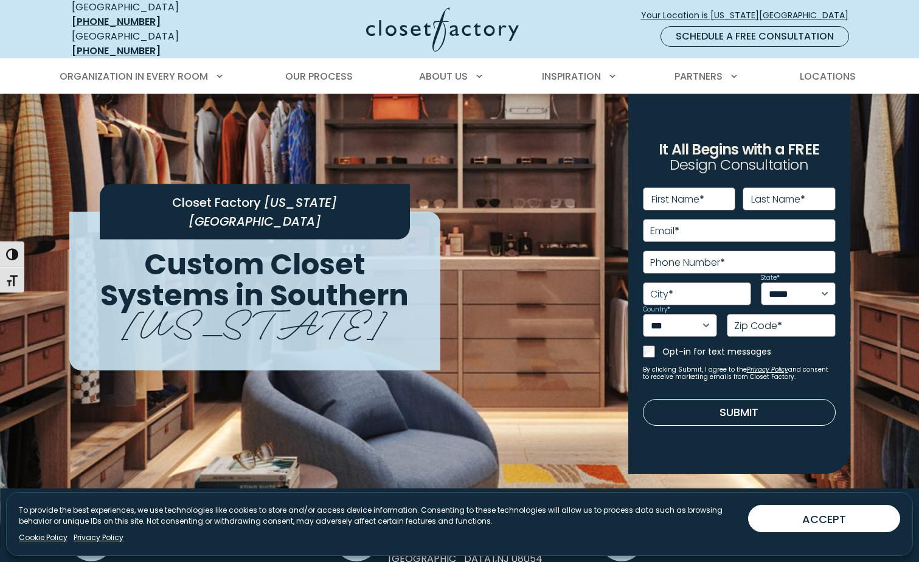  Describe the element at coordinates (656, 310) in the screenshot. I see `label: Country` at that location.